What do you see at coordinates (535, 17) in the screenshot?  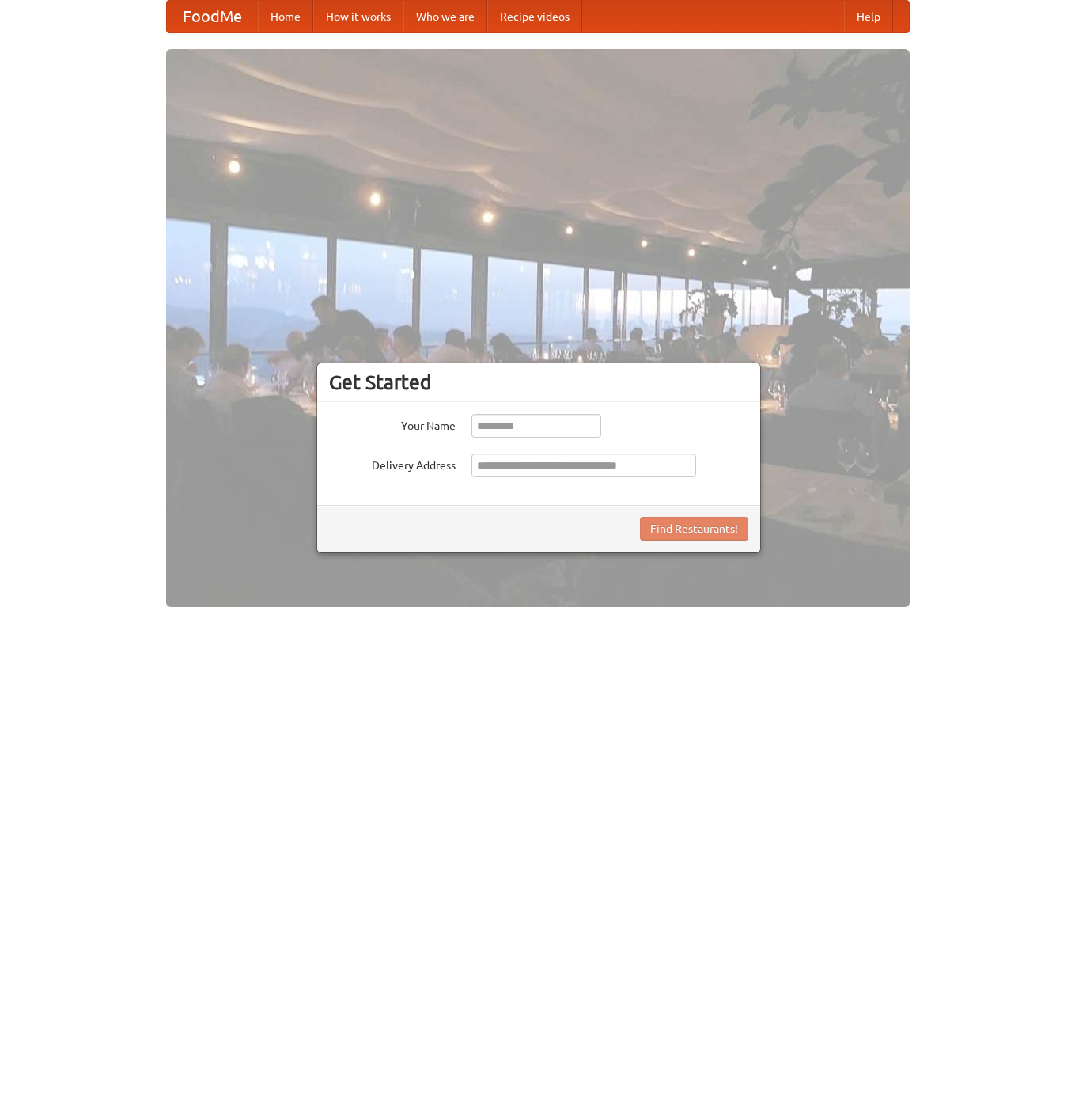 I see `a: Recipe videos` at bounding box center [535, 17].